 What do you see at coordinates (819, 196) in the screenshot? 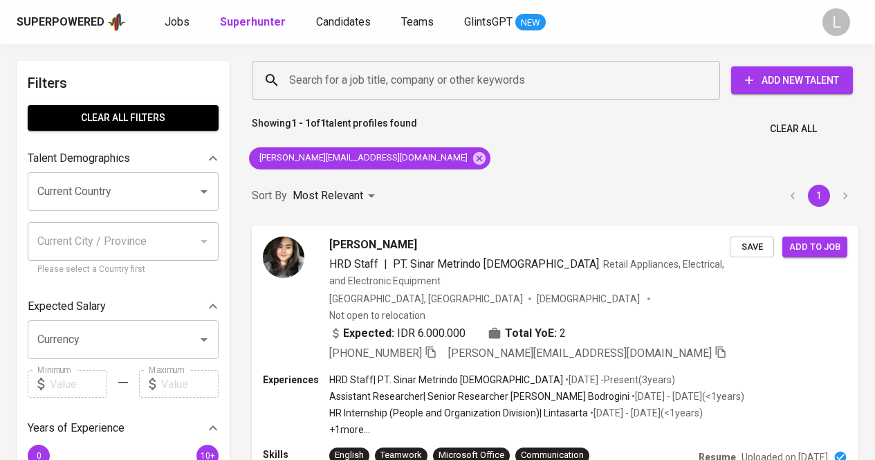
I see `nav: pagination navigation` at bounding box center [819, 196].